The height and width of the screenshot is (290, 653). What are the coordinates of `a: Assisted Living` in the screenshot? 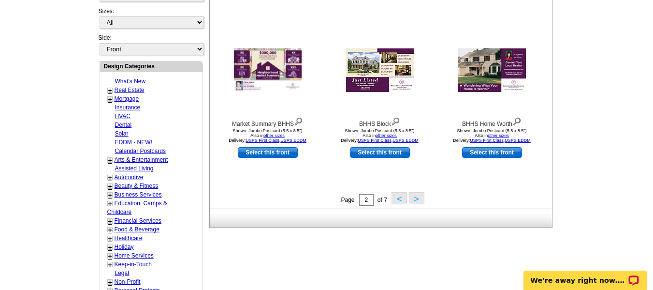 It's located at (134, 168).